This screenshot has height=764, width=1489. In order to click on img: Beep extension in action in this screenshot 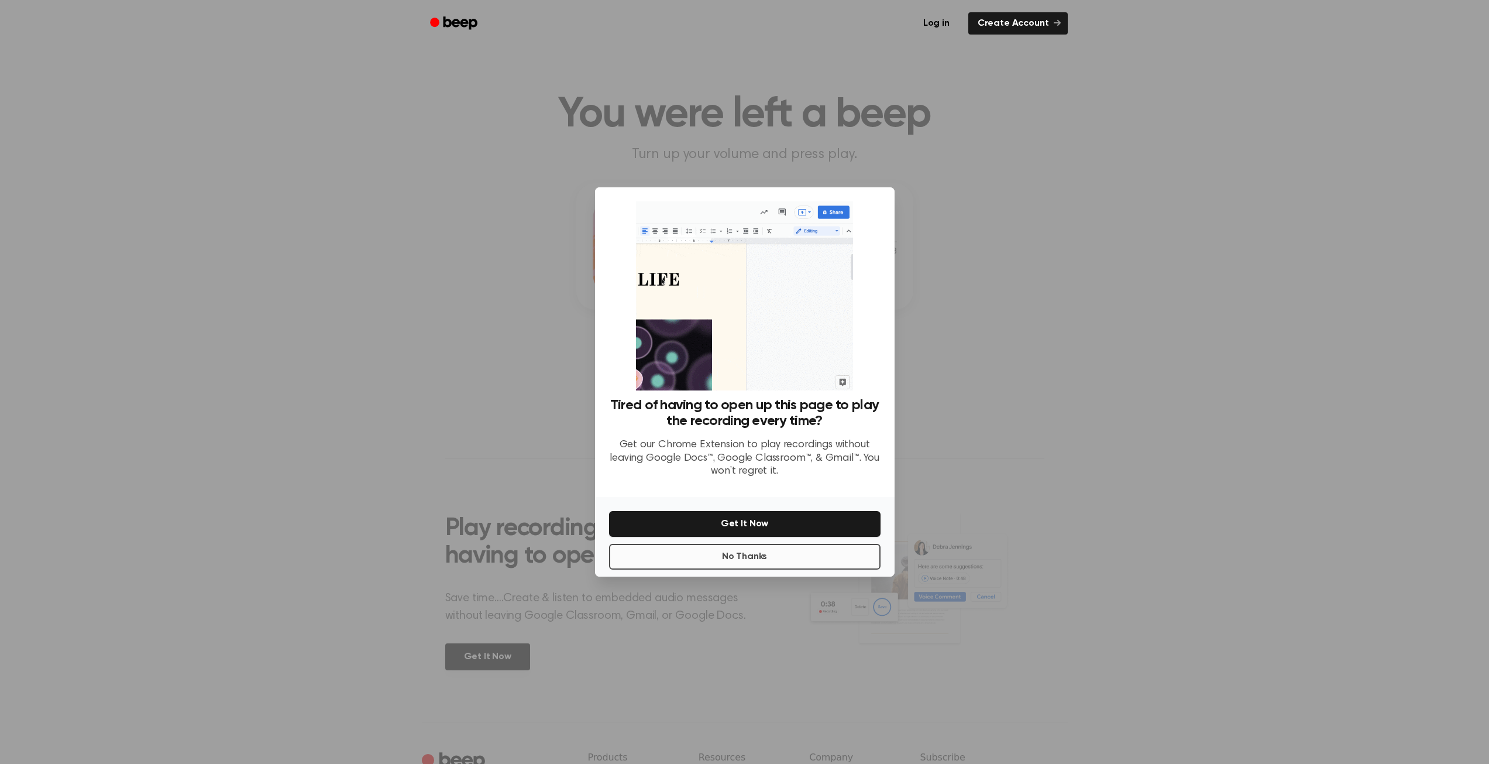, I will do `click(744, 296)`.